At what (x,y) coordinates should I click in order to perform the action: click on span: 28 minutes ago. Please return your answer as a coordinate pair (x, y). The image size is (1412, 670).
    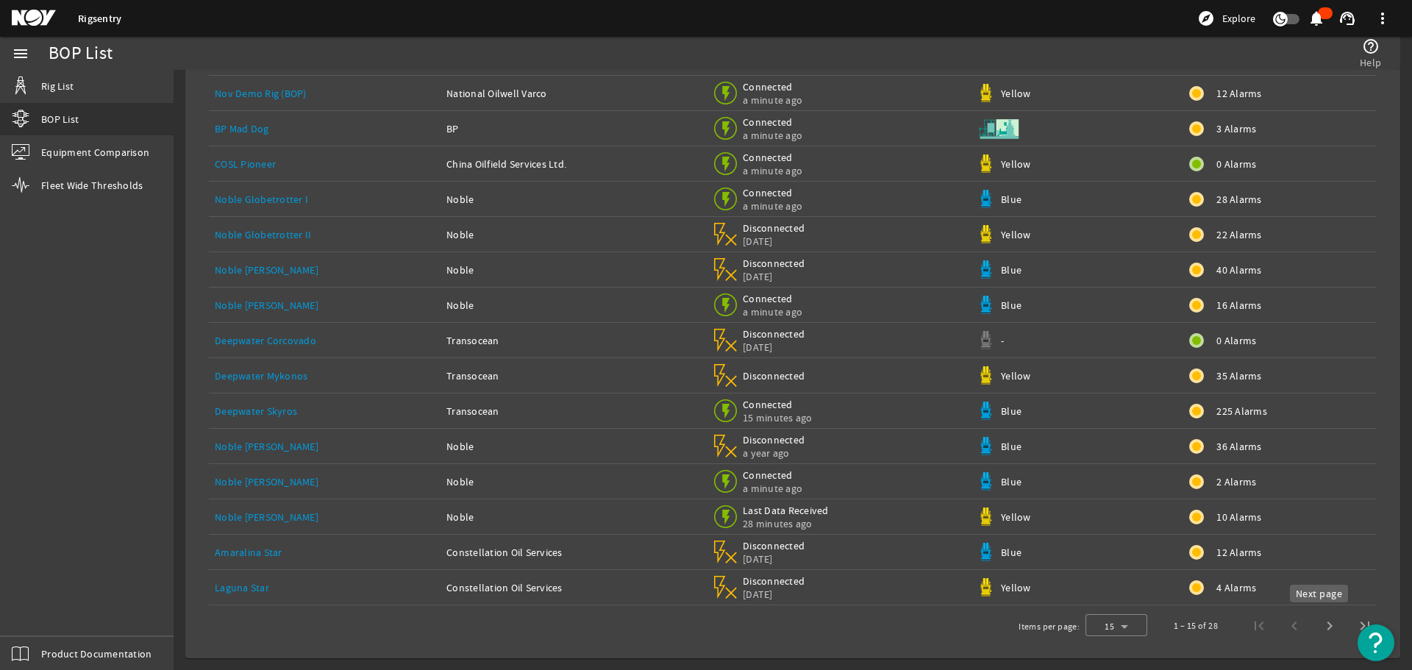
    Looking at the image, I should click on (786, 524).